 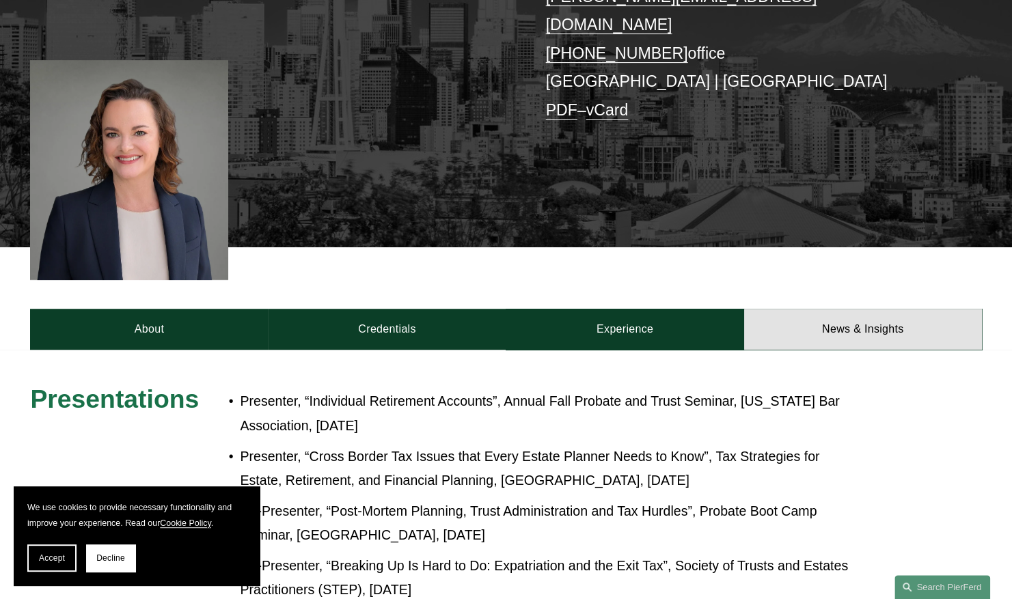 I want to click on span: Accept, so click(x=52, y=558).